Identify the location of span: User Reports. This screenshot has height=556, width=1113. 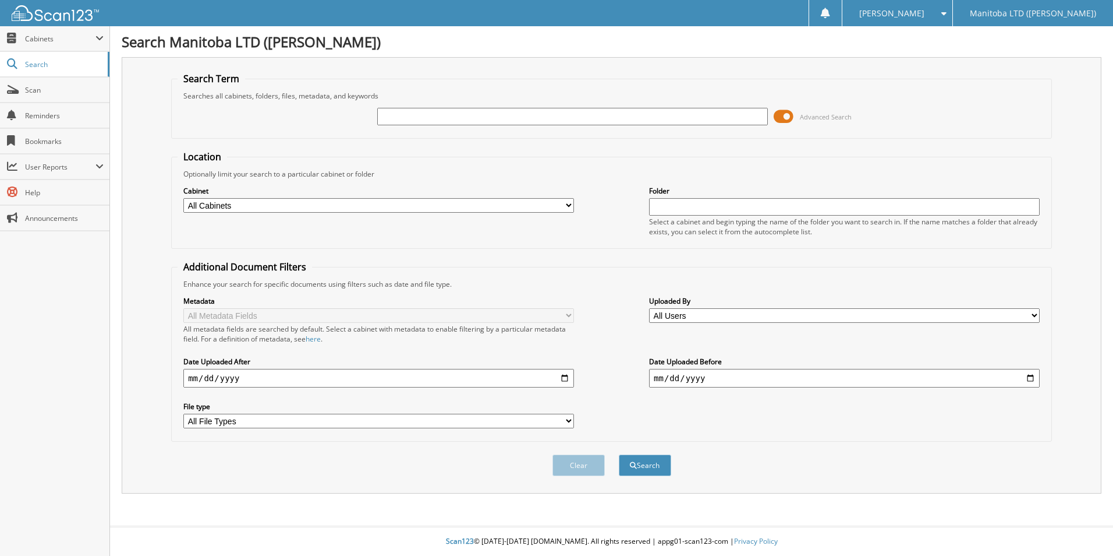
(60, 167).